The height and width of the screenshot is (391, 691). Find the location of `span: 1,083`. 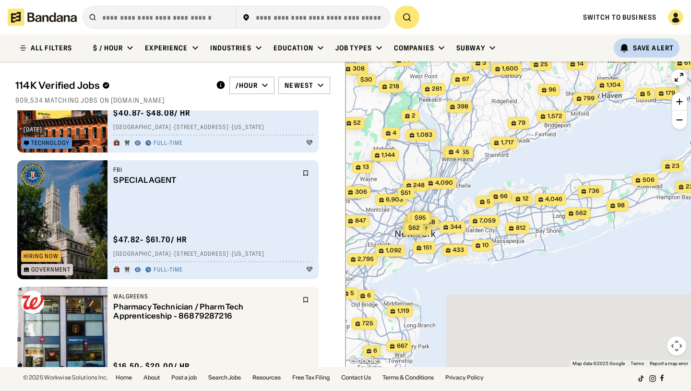

span: 1,083 is located at coordinates (424, 135).